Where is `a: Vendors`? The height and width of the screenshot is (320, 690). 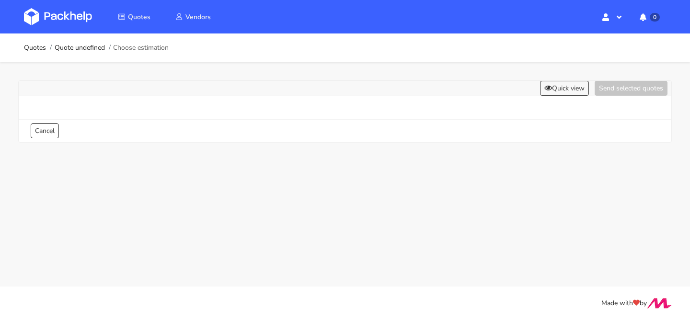
a: Vendors is located at coordinates (193, 17).